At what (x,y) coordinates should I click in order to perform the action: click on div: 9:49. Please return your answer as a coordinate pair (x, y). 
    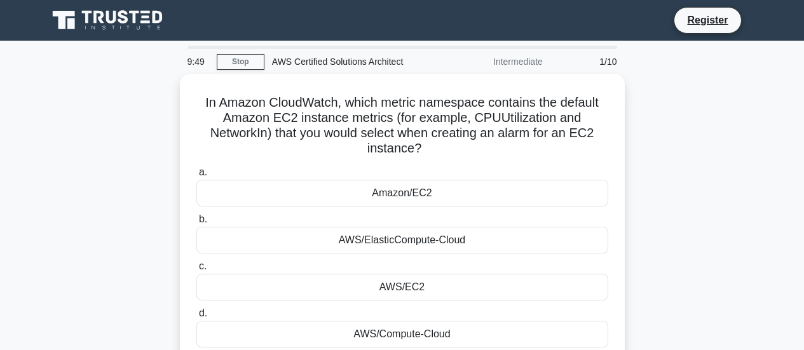
    Looking at the image, I should click on (198, 62).